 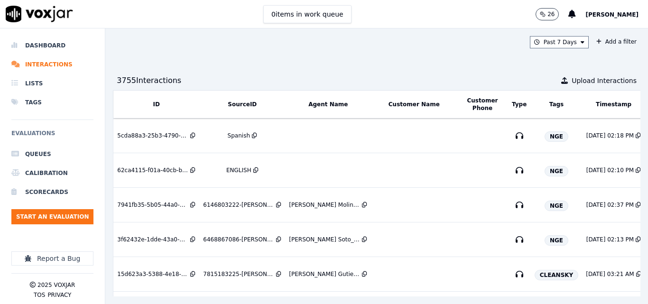 I want to click on button: Agent Name, so click(x=328, y=104).